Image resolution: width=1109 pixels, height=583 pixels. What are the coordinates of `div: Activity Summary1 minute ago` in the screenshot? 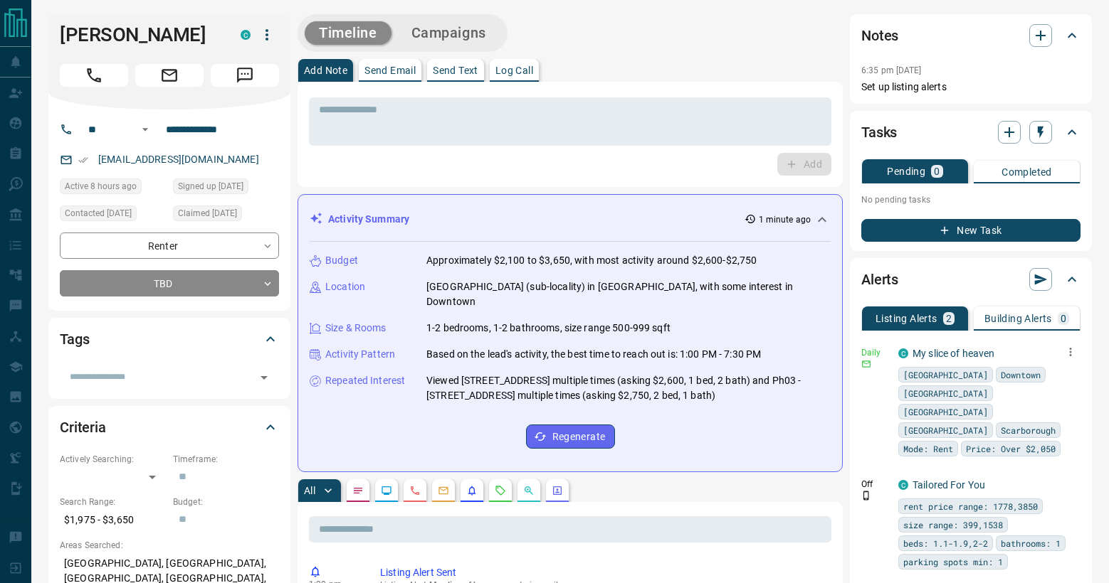 It's located at (570, 219).